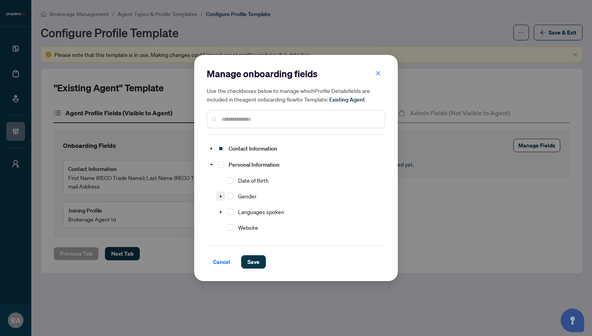 The image size is (592, 336). What do you see at coordinates (222, 262) in the screenshot?
I see `button: Cancel` at bounding box center [222, 262].